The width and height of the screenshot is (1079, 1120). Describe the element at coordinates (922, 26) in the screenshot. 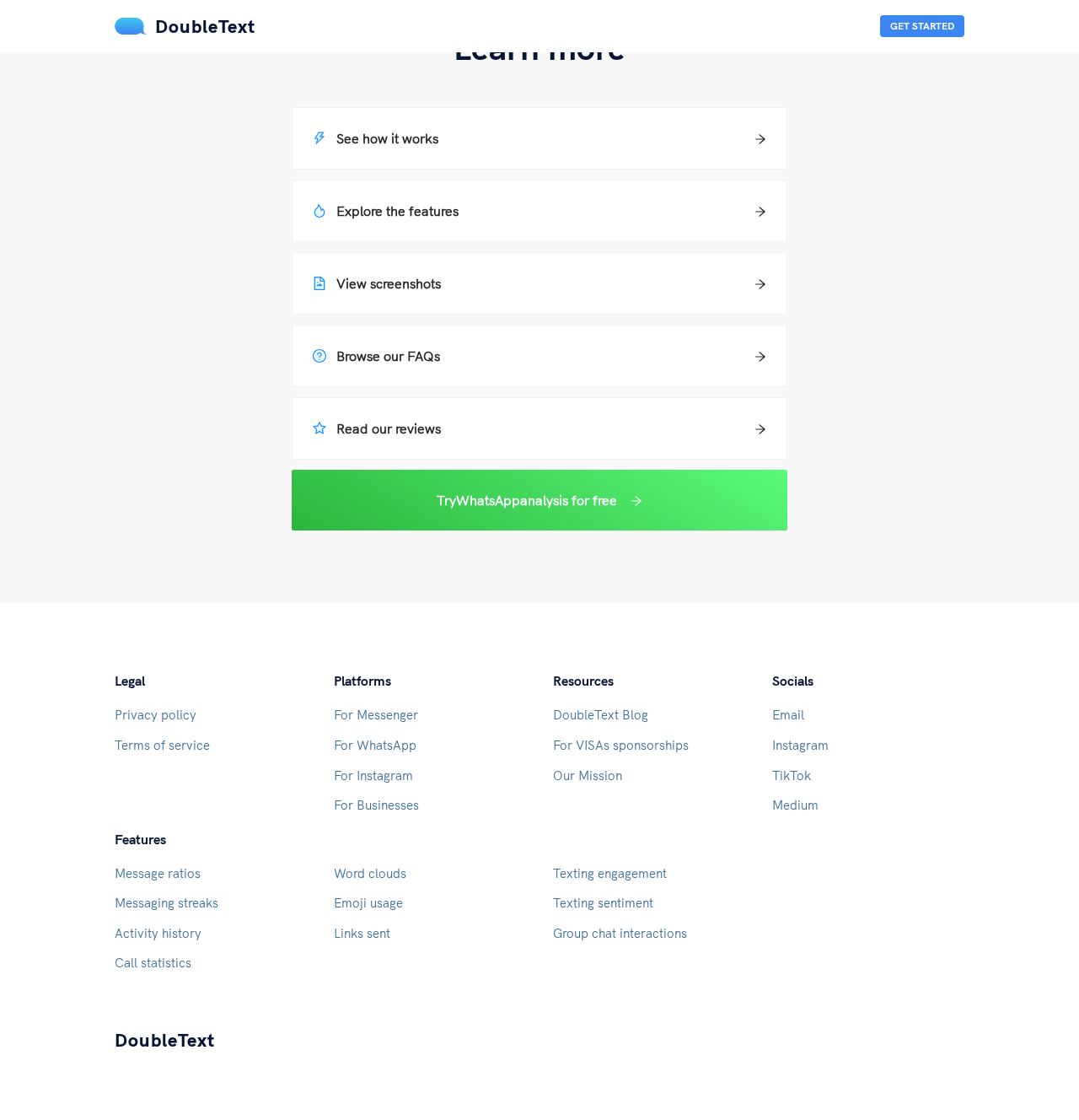

I see `button: Get Started` at that location.